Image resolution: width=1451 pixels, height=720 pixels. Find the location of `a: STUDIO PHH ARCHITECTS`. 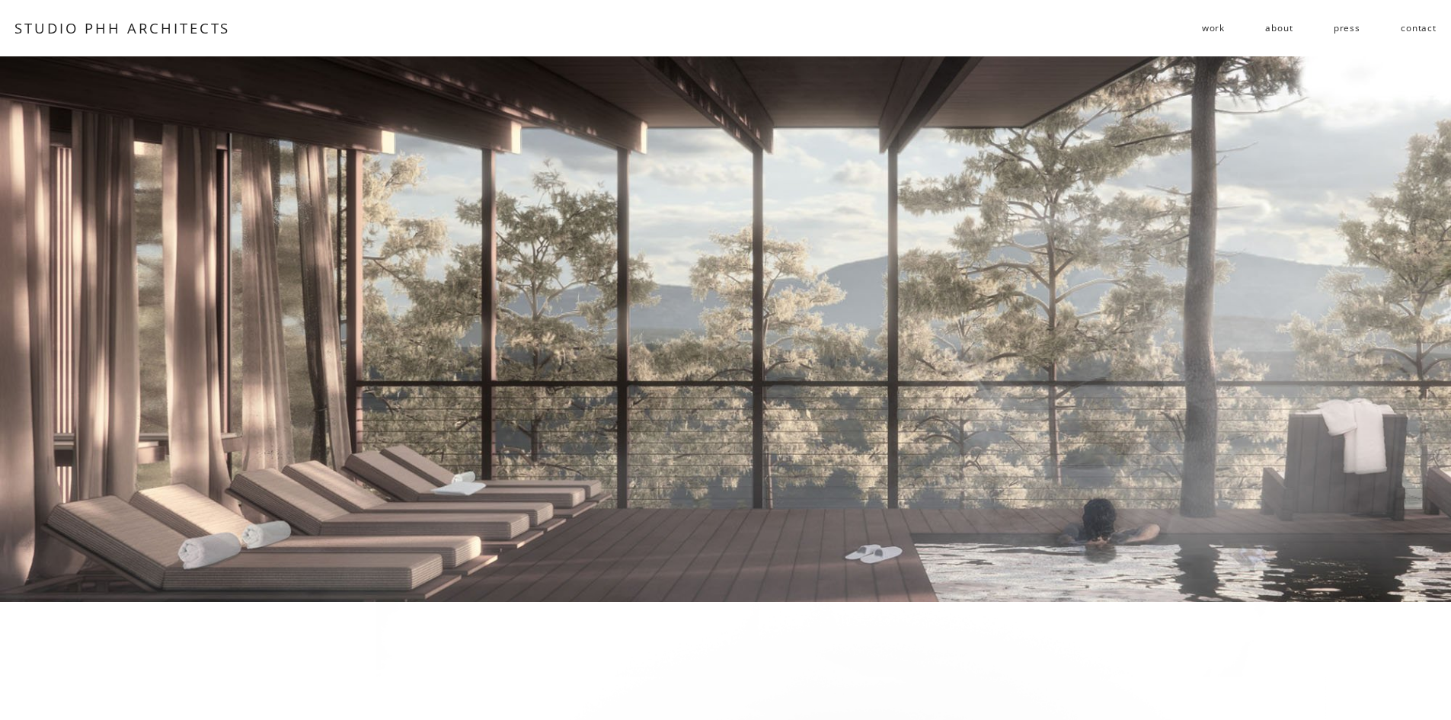

a: STUDIO PHH ARCHITECTS is located at coordinates (122, 27).